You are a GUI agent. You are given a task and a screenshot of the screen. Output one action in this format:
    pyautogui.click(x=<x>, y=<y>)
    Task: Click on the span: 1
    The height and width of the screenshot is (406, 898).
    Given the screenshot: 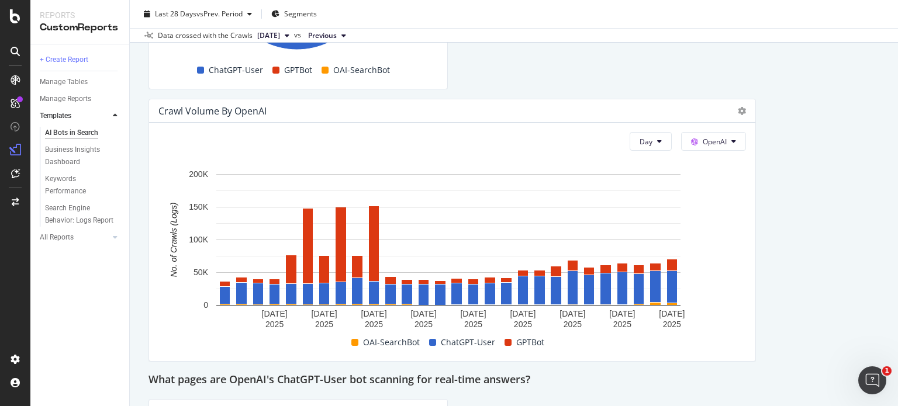 What is the action you would take?
    pyautogui.click(x=887, y=371)
    